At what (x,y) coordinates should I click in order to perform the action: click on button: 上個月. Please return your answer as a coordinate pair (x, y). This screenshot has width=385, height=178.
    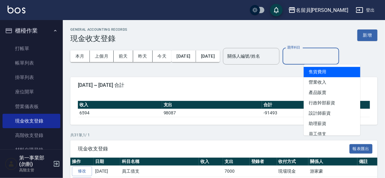
    Looking at the image, I should click on (102, 56).